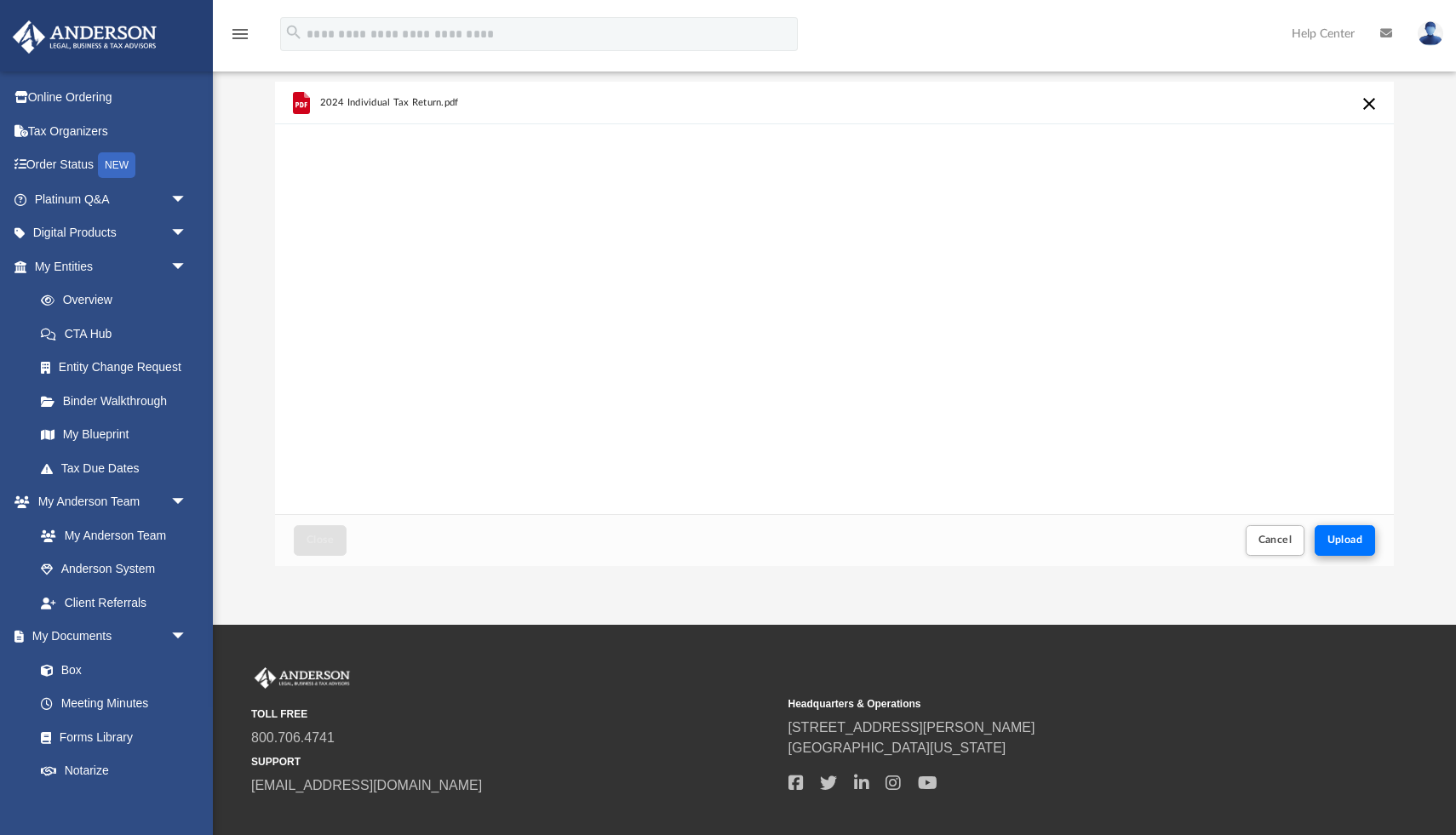 Image resolution: width=1456 pixels, height=835 pixels. Describe the element at coordinates (293, 32) in the screenshot. I see `i: search` at that location.